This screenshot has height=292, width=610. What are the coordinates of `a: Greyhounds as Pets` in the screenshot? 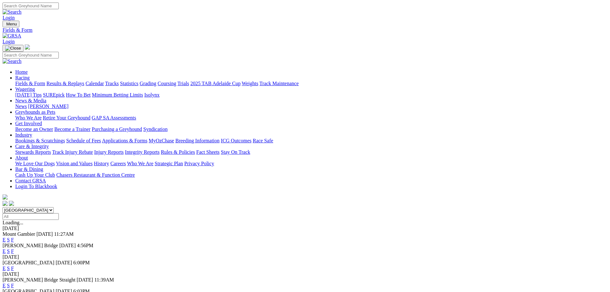 It's located at (35, 112).